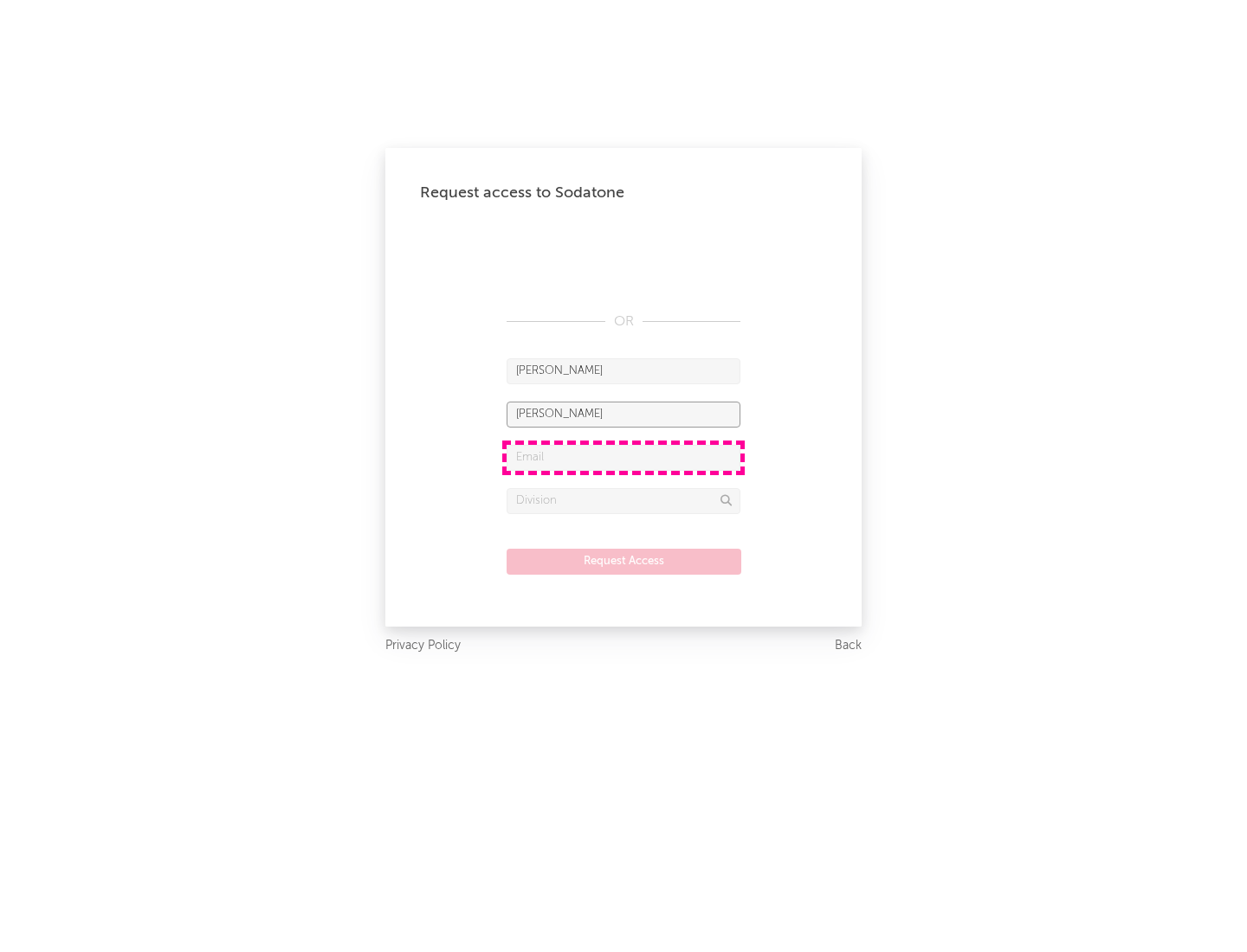  Describe the element at coordinates (848, 646) in the screenshot. I see `a: Back` at that location.